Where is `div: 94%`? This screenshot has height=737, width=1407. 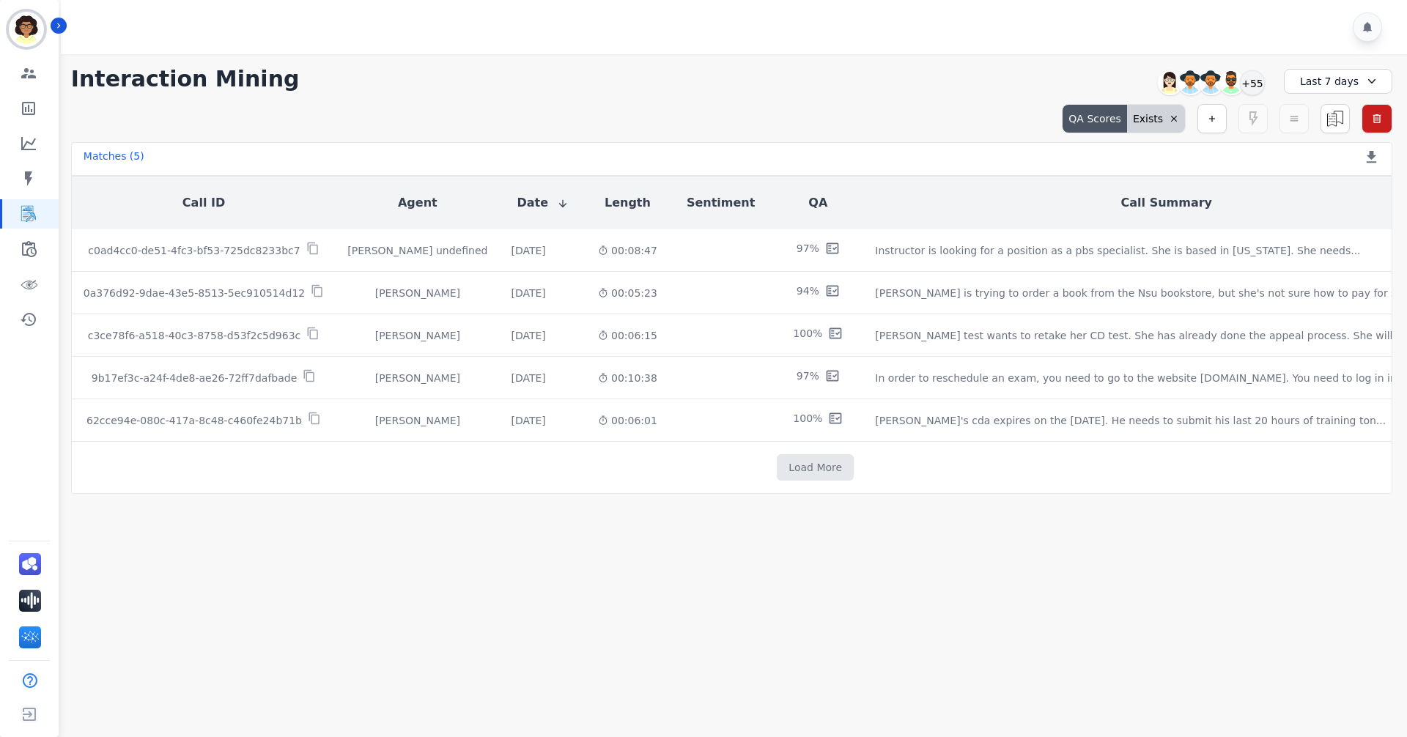
div: 94% is located at coordinates (807, 292).